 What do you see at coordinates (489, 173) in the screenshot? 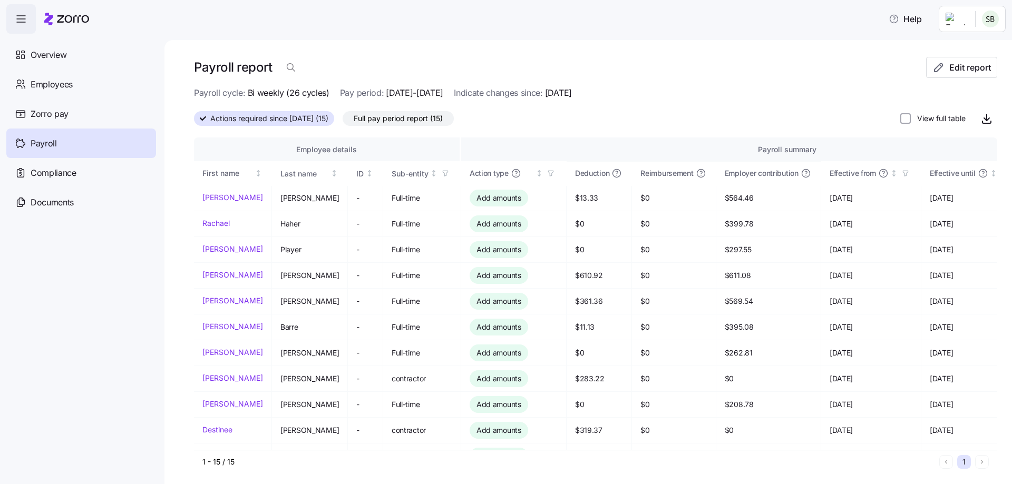
I see `span: Action type` at bounding box center [489, 173].